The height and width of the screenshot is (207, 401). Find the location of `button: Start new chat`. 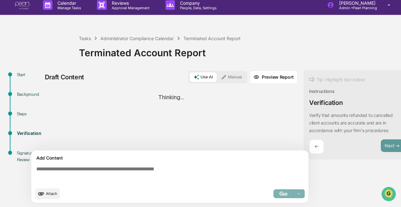

button: Start new chat is located at coordinates (111, 54).